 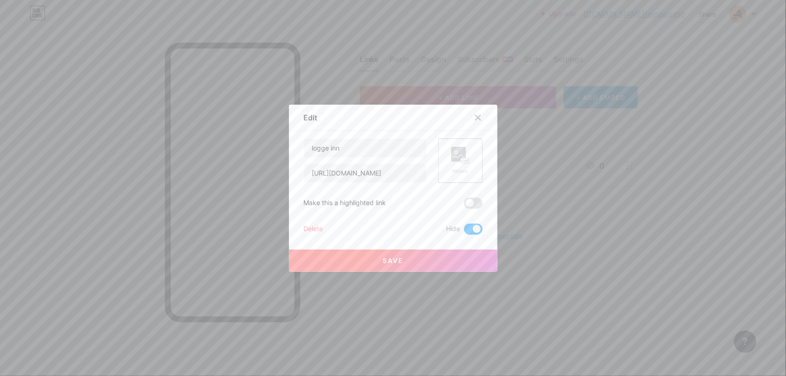 What do you see at coordinates (365, 148) in the screenshot?
I see `input: Title` at bounding box center [365, 148].